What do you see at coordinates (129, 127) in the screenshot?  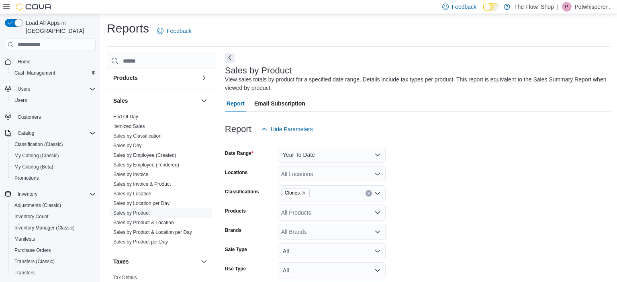 I see `a: Itemized Sales` at bounding box center [129, 127].